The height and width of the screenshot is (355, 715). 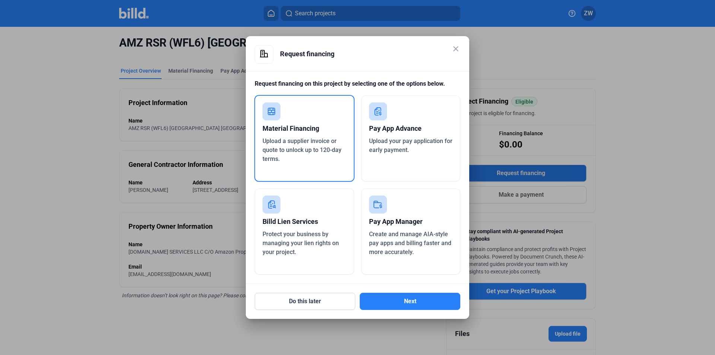 I want to click on span: Upload your pay application for early payment., so click(x=411, y=145).